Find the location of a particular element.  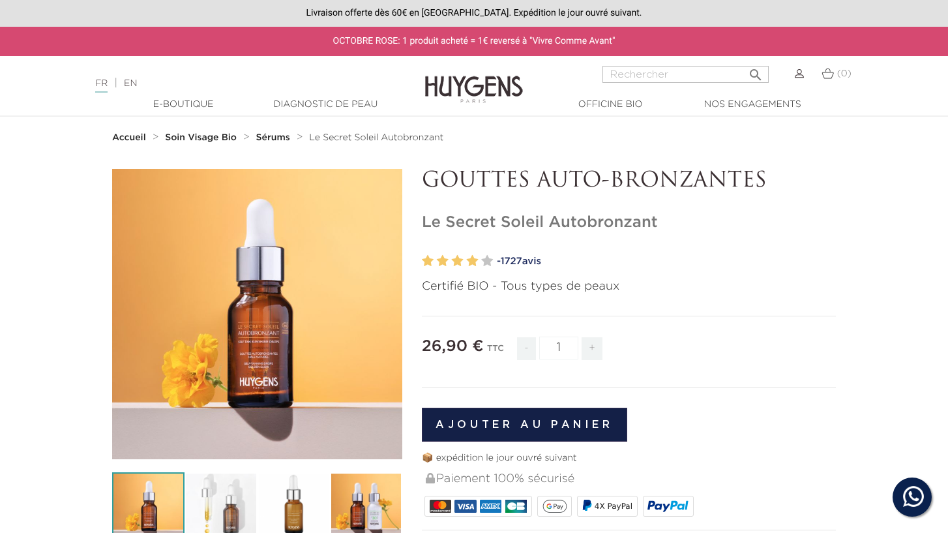

label: 4 is located at coordinates (472, 261).